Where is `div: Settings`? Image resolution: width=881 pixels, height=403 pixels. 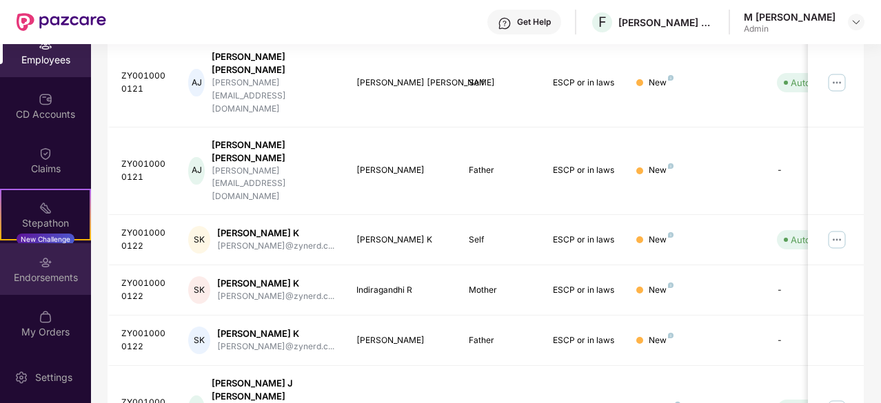
div: Settings is located at coordinates (54, 378).